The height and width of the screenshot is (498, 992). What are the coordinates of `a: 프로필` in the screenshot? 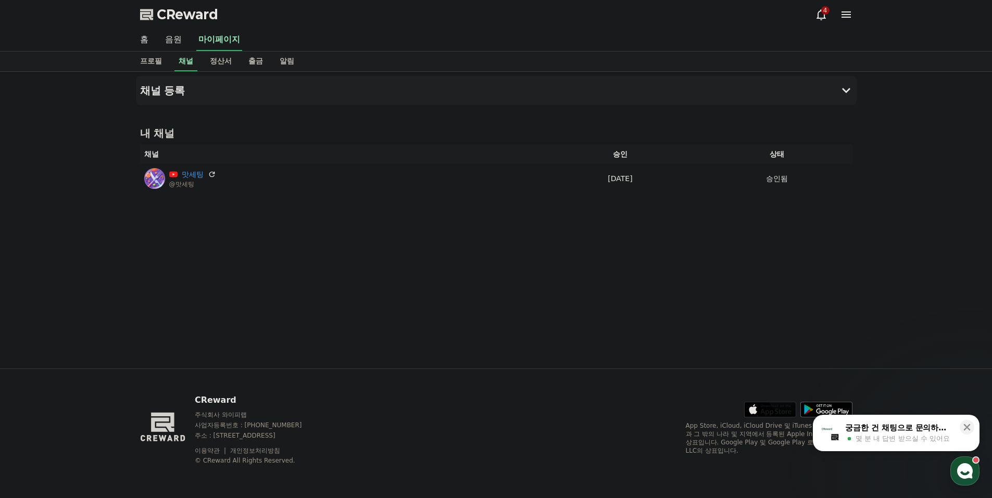 It's located at (151, 61).